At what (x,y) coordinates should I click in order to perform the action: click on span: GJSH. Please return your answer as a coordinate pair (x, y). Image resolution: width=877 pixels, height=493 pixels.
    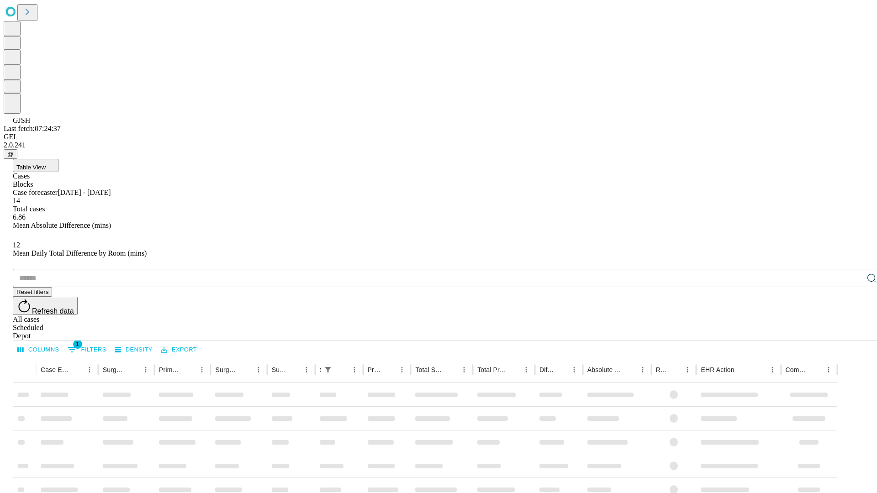
    Looking at the image, I should click on (21, 120).